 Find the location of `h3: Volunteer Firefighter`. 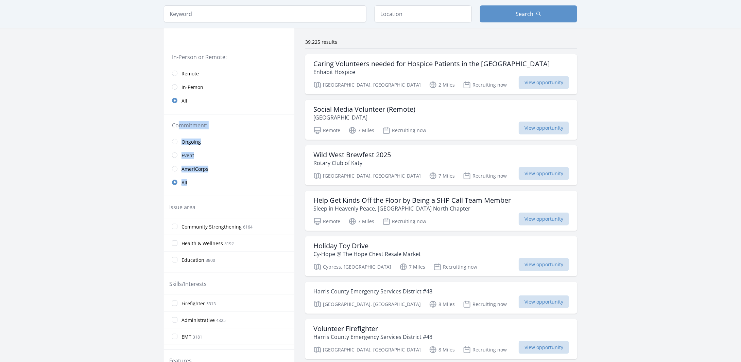

h3: Volunteer Firefighter is located at coordinates (373, 329).